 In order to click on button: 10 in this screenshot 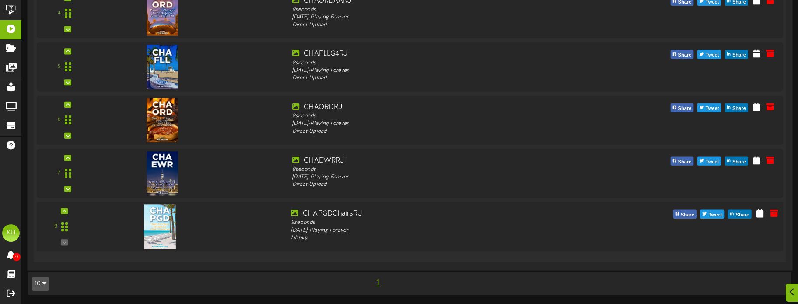, I will do `click(40, 284)`.